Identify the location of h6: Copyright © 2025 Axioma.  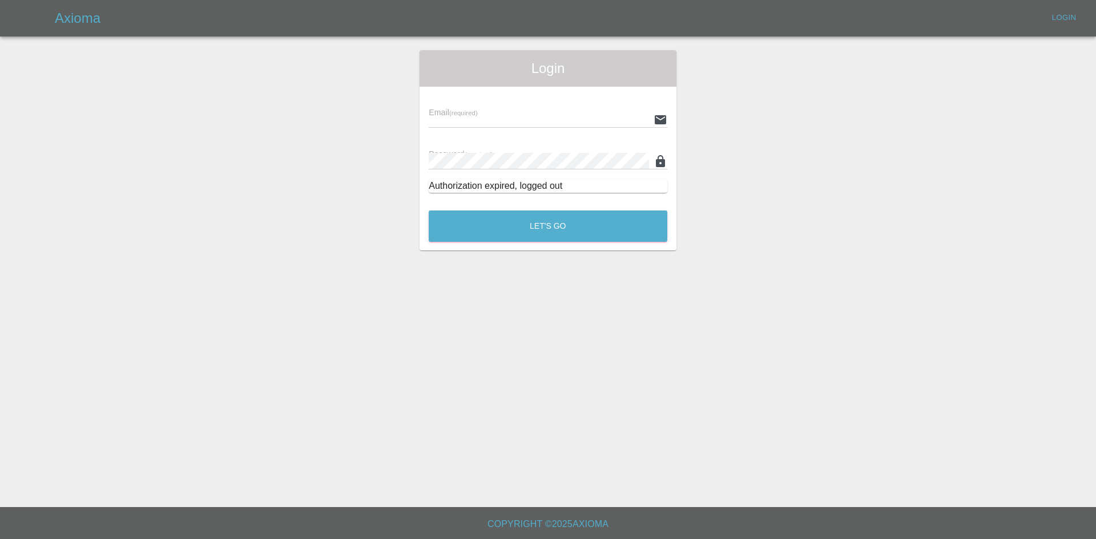
(548, 524).